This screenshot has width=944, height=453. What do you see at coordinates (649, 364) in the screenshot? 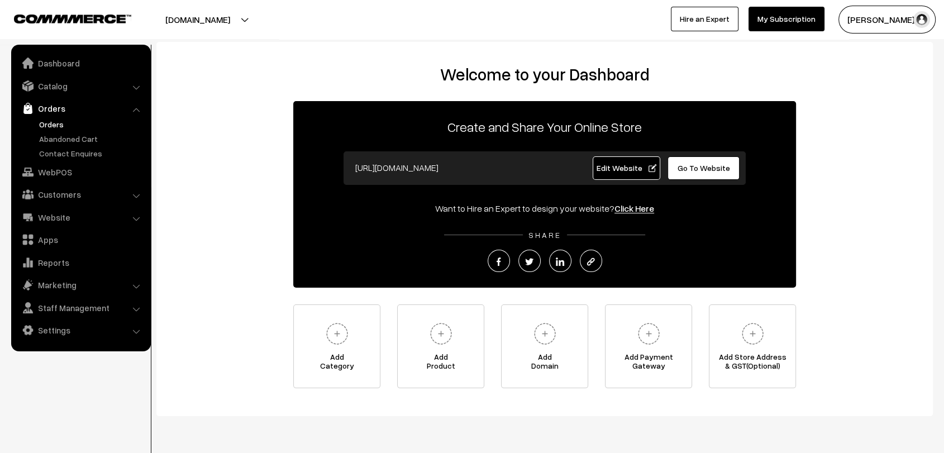
I see `span: Add Payment Gateway` at bounding box center [649, 364].